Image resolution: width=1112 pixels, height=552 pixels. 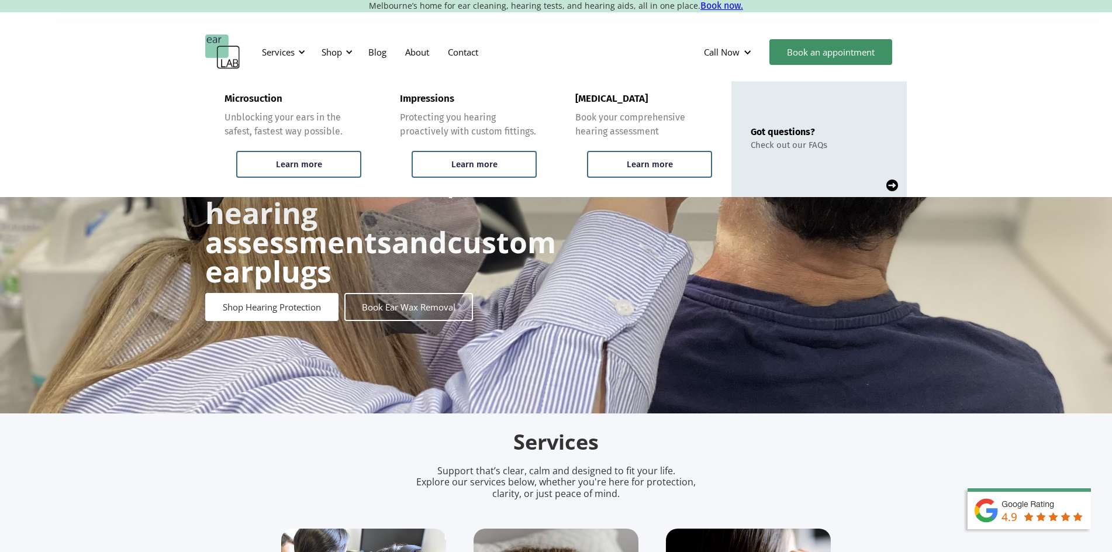 I want to click on a: MicrosuctionUnblocking your ears in the safest, fastest way possible.Learn more, so click(x=293, y=139).